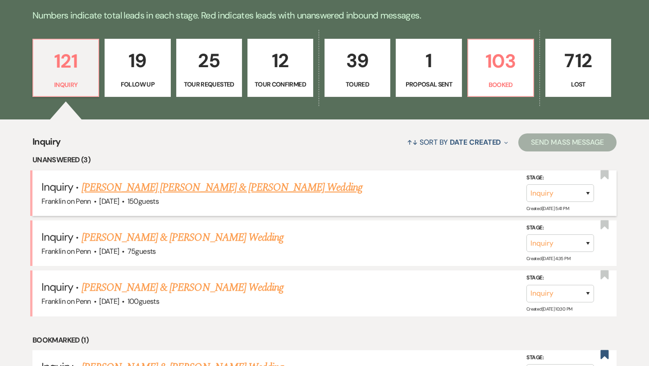 Image resolution: width=649 pixels, height=366 pixels. Describe the element at coordinates (137, 68) in the screenshot. I see `a: 19Follow Up` at that location.